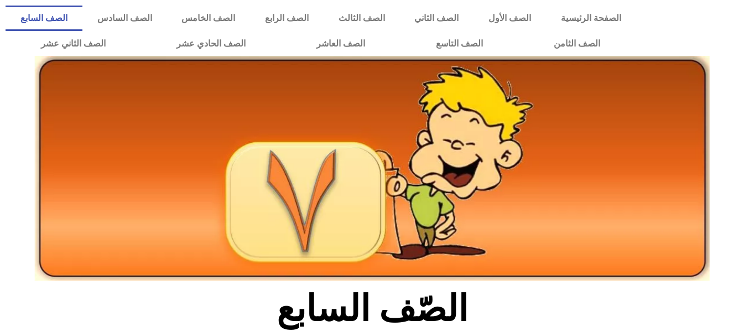  What do you see at coordinates (577, 44) in the screenshot?
I see `a: الصف الثامن` at bounding box center [577, 44].